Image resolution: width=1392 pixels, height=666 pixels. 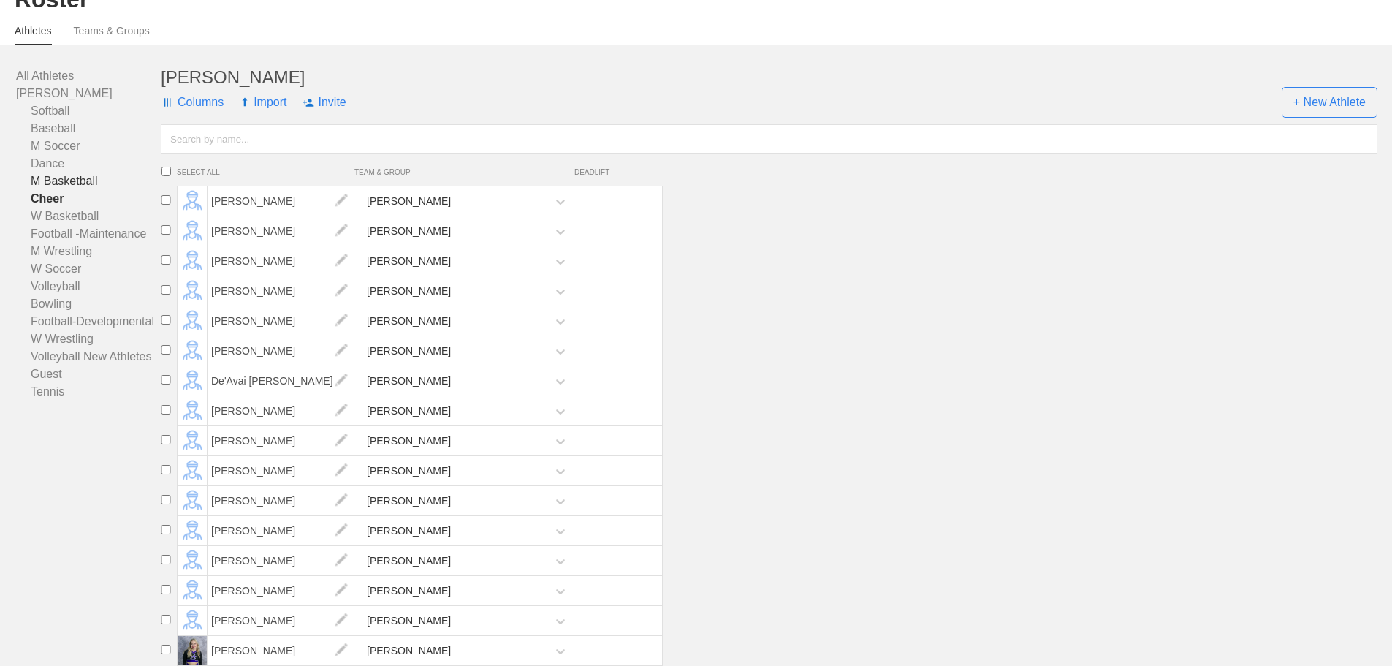 What do you see at coordinates (88, 216) in the screenshot?
I see `a: W Basketball` at bounding box center [88, 216].